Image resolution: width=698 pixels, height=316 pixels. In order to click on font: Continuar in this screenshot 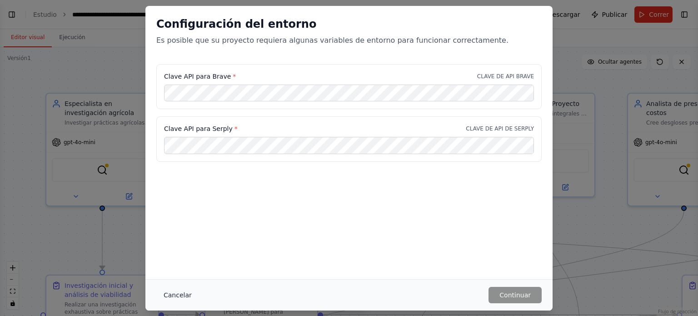, I will do `click(515, 295)`.